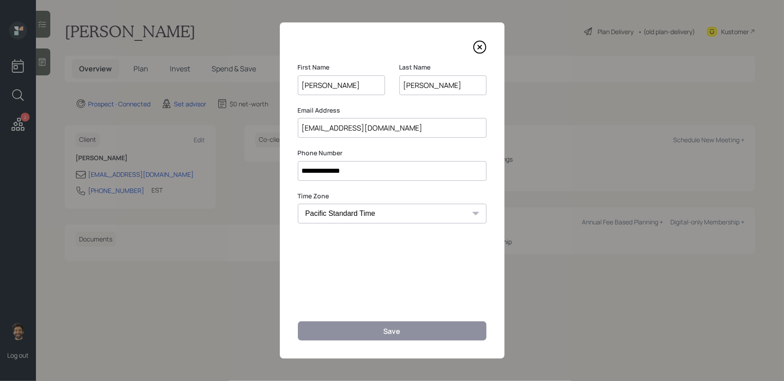 This screenshot has height=381, width=784. What do you see at coordinates (392, 196) in the screenshot?
I see `label: Time Zone` at bounding box center [392, 196].